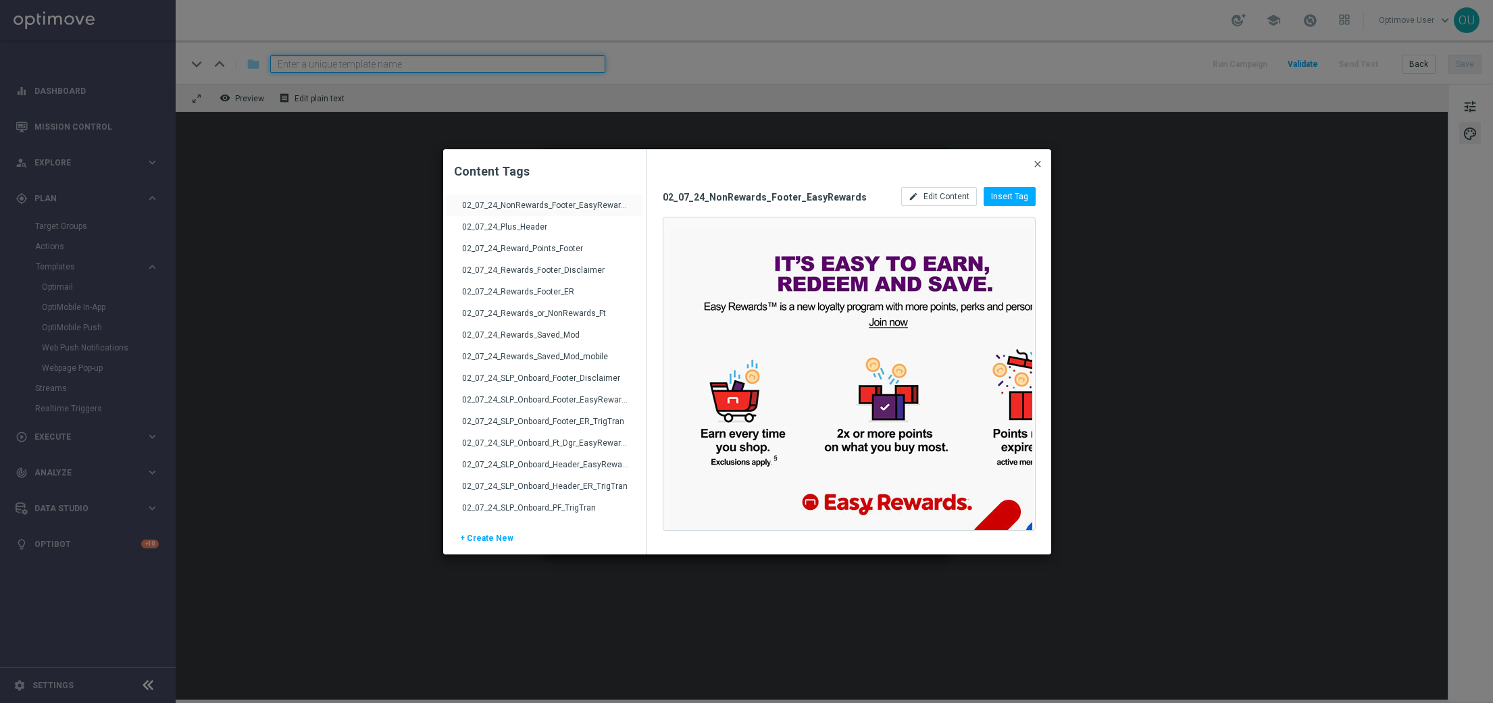 This screenshot has width=1493, height=703. What do you see at coordinates (546, 297) in the screenshot?
I see `div: 02_07_24_Rewards_Footer_ER` at bounding box center [546, 297].